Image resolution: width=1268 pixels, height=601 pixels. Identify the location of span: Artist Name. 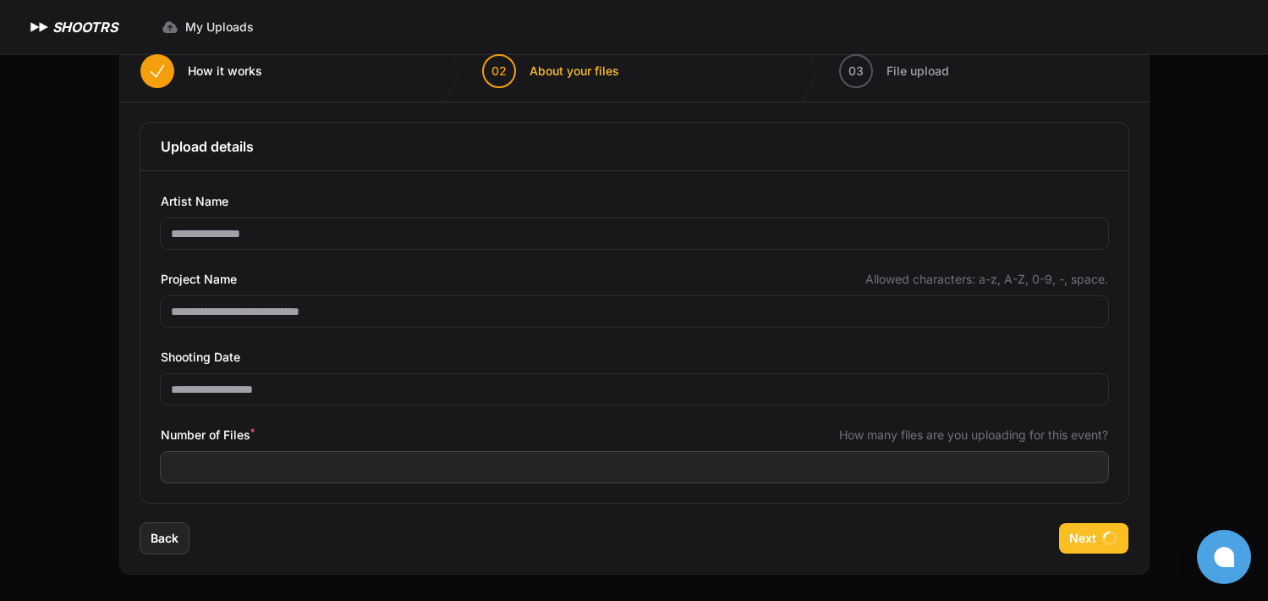
(195, 201).